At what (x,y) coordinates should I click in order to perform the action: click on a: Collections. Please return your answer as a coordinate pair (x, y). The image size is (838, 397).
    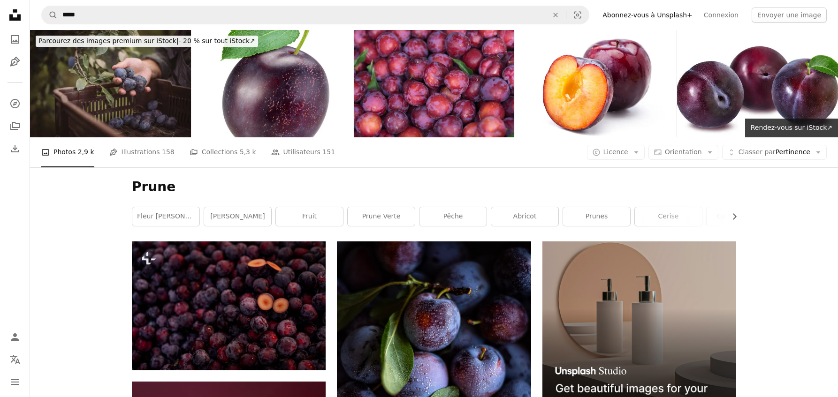
    Looking at the image, I should click on (15, 126).